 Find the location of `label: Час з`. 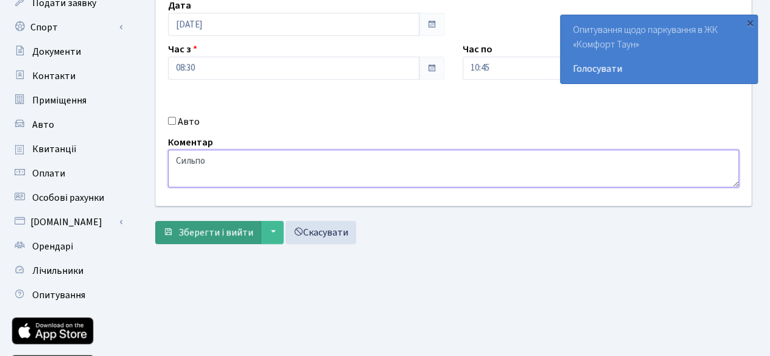

label: Час з is located at coordinates (183, 49).